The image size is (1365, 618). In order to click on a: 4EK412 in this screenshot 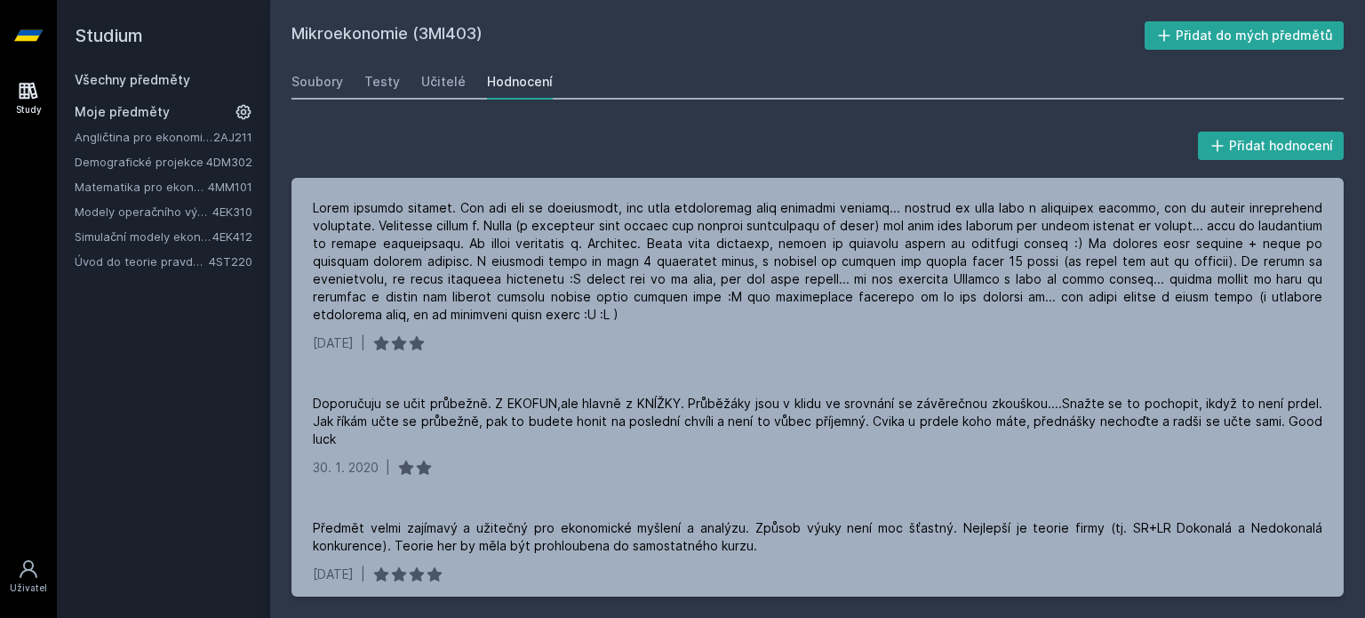, I will do `click(232, 236)`.